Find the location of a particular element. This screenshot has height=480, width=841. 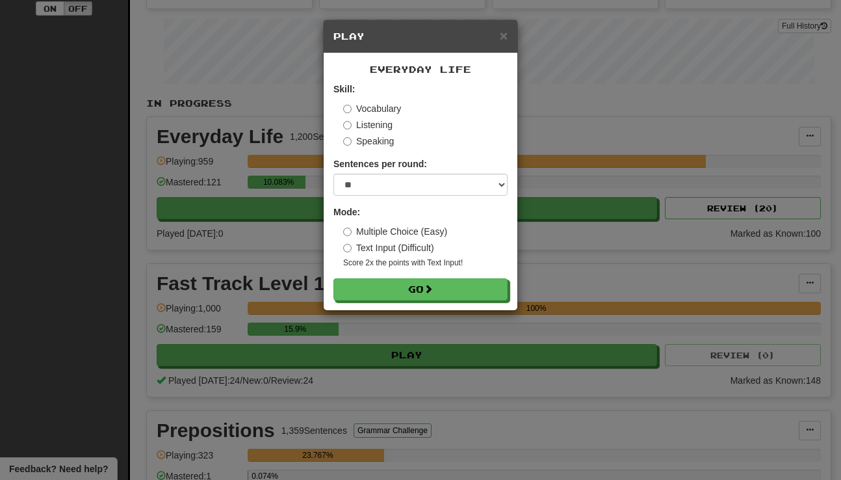

label: Text Input (Difficult) is located at coordinates (389, 248).